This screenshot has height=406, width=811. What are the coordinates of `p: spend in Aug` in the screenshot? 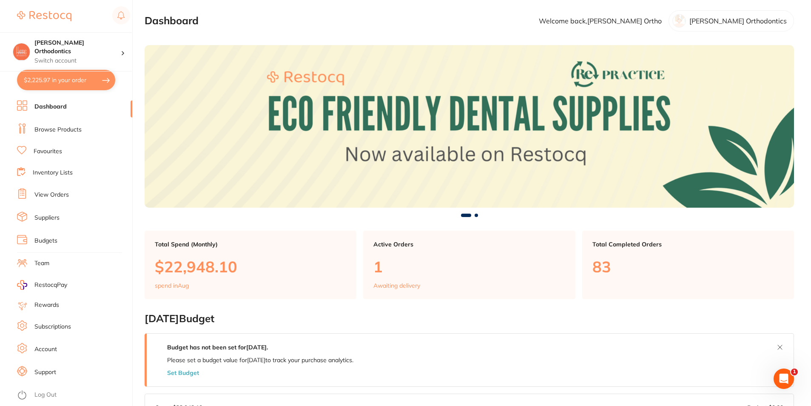 It's located at (172, 286).